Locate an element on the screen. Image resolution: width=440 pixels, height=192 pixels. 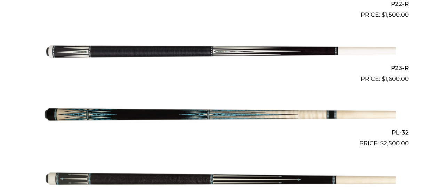
h2: PL-32 is located at coordinates (220, 132).